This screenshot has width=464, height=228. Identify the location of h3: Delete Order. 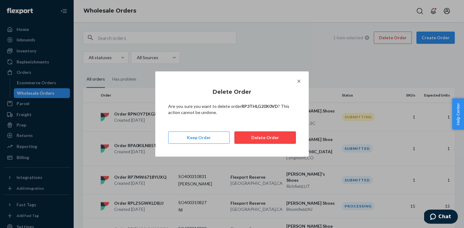
(232, 92).